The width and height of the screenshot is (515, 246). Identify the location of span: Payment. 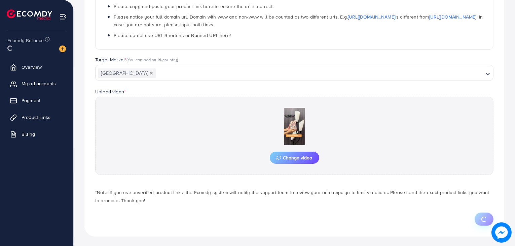
(31, 100).